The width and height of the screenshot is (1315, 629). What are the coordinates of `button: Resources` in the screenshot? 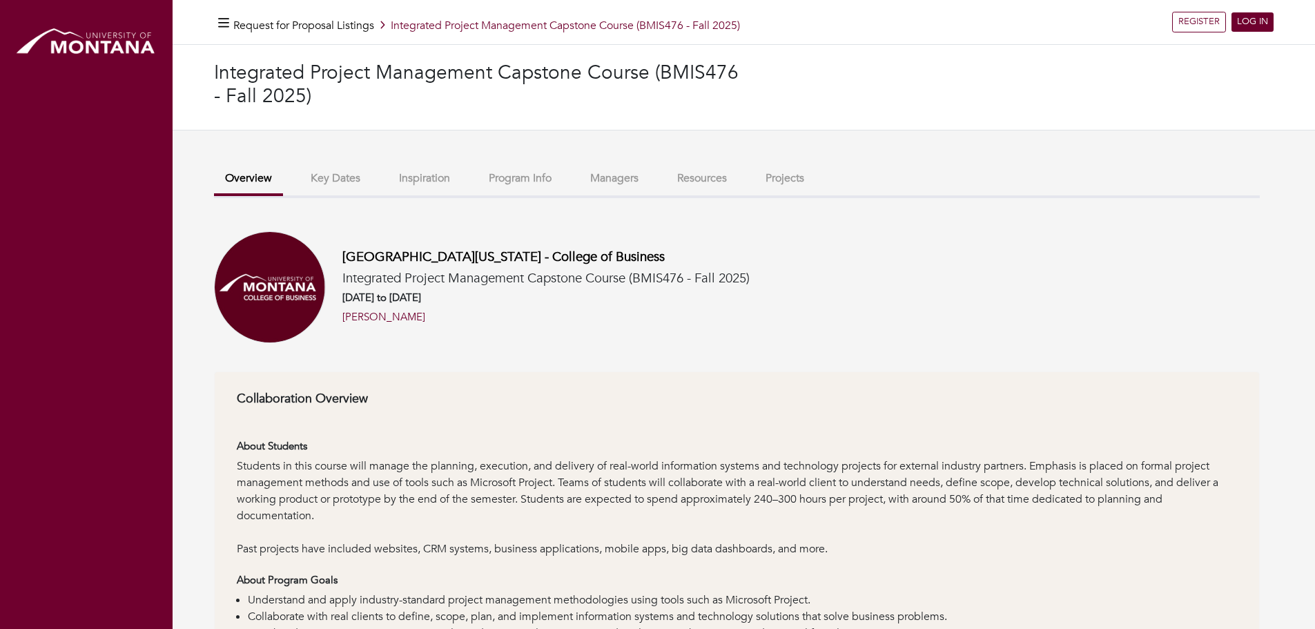 It's located at (702, 178).